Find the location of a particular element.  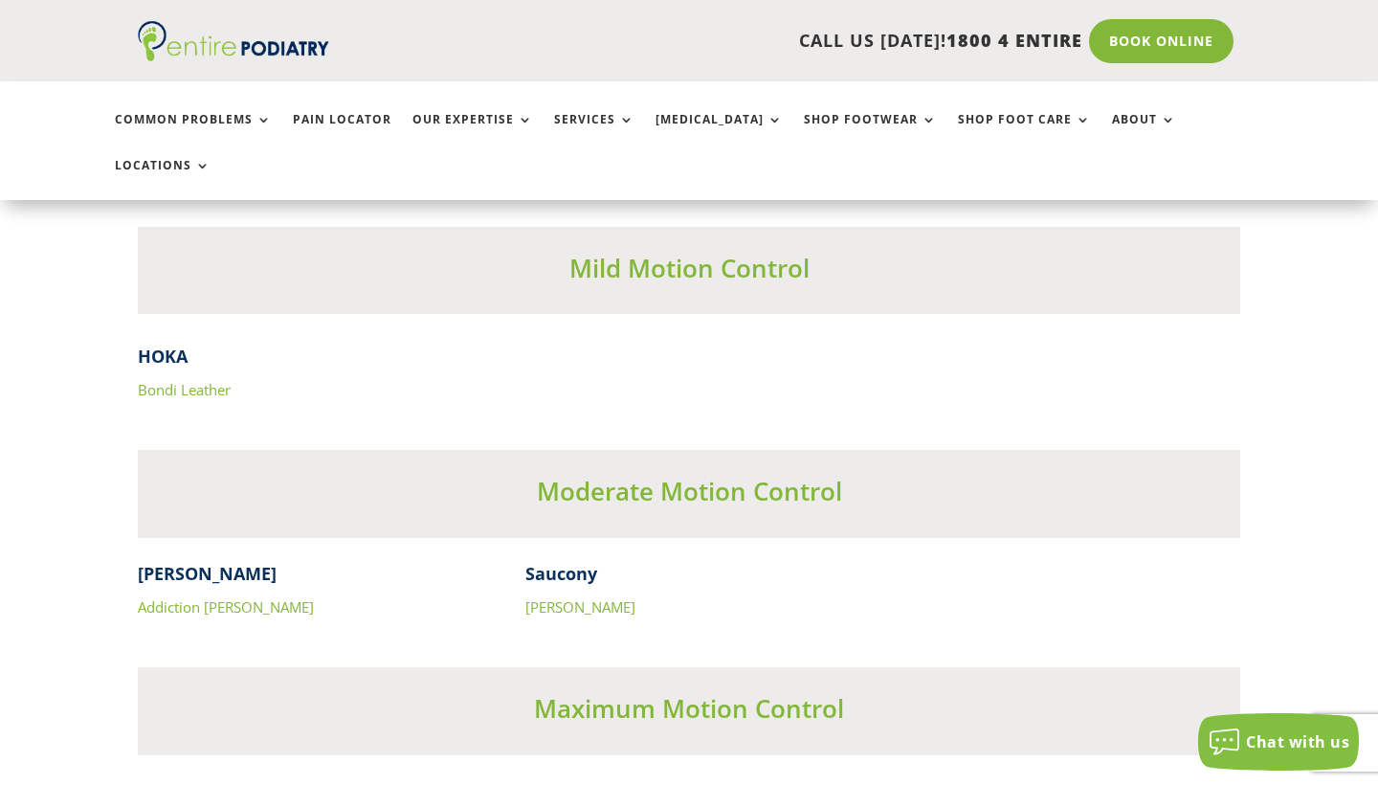

a: About is located at coordinates (1143, 133).